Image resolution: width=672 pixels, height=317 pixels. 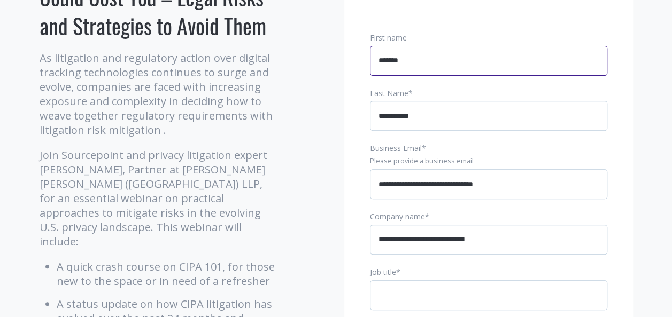 What do you see at coordinates (397, 216) in the screenshot?
I see `span: Company name` at bounding box center [397, 216].